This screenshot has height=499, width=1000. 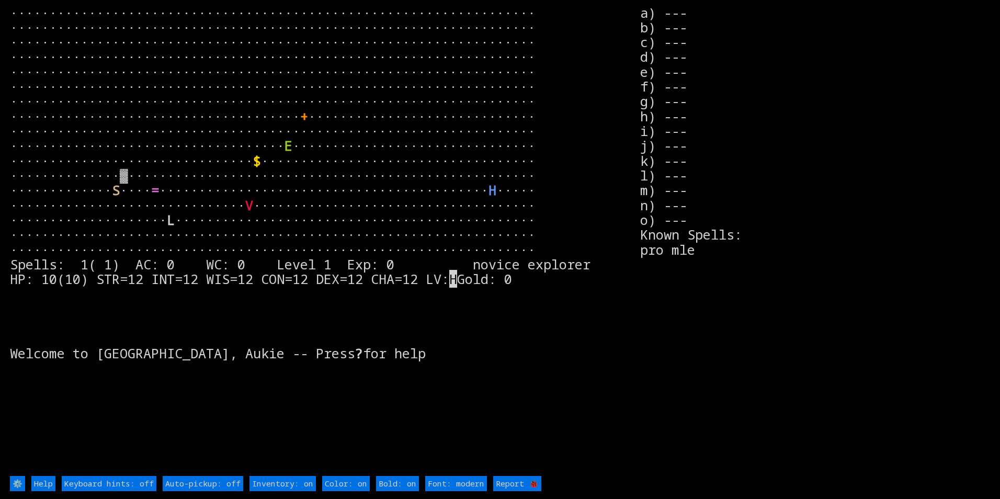 I want to click on input: Bold: on, so click(x=397, y=483).